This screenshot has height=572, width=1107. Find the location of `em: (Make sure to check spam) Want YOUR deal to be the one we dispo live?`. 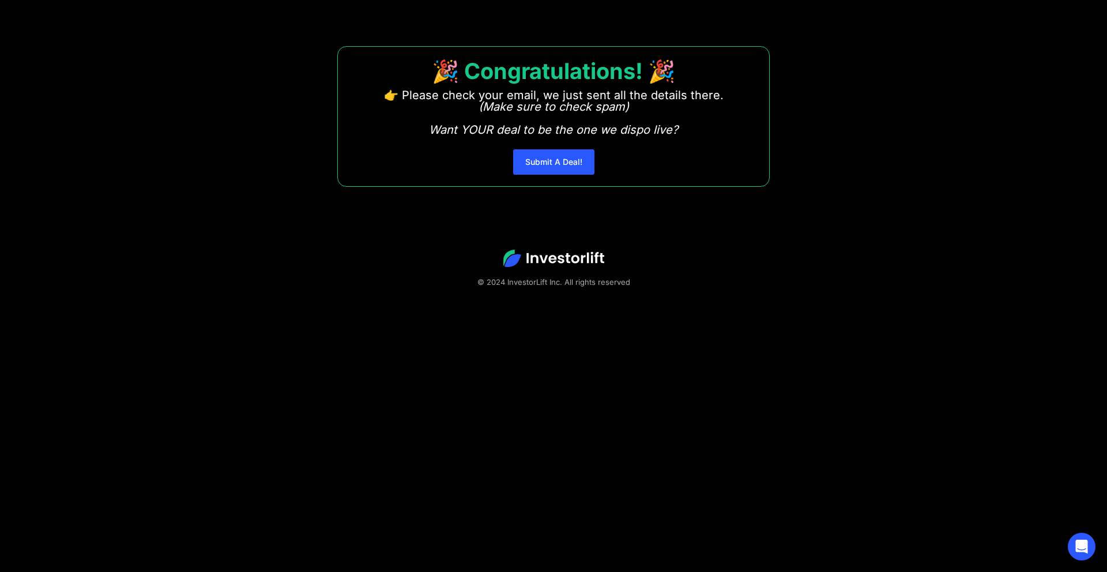

em: (Make sure to check spam) Want YOUR deal to be the one we dispo live? is located at coordinates (554, 118).